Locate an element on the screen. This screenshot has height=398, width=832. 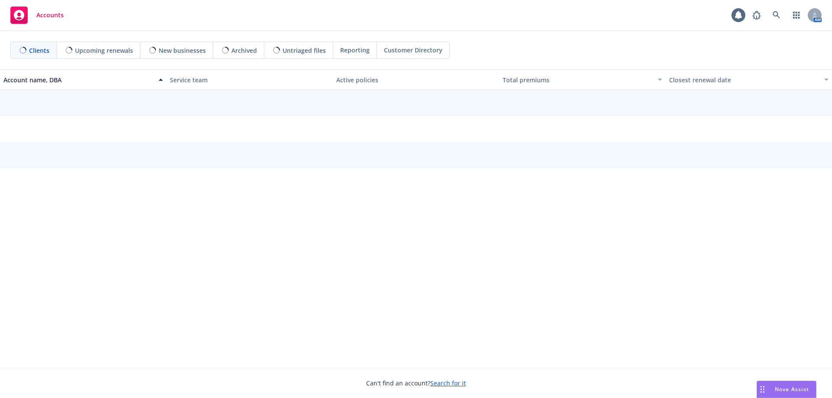
span: Untriaged files is located at coordinates (304, 50).